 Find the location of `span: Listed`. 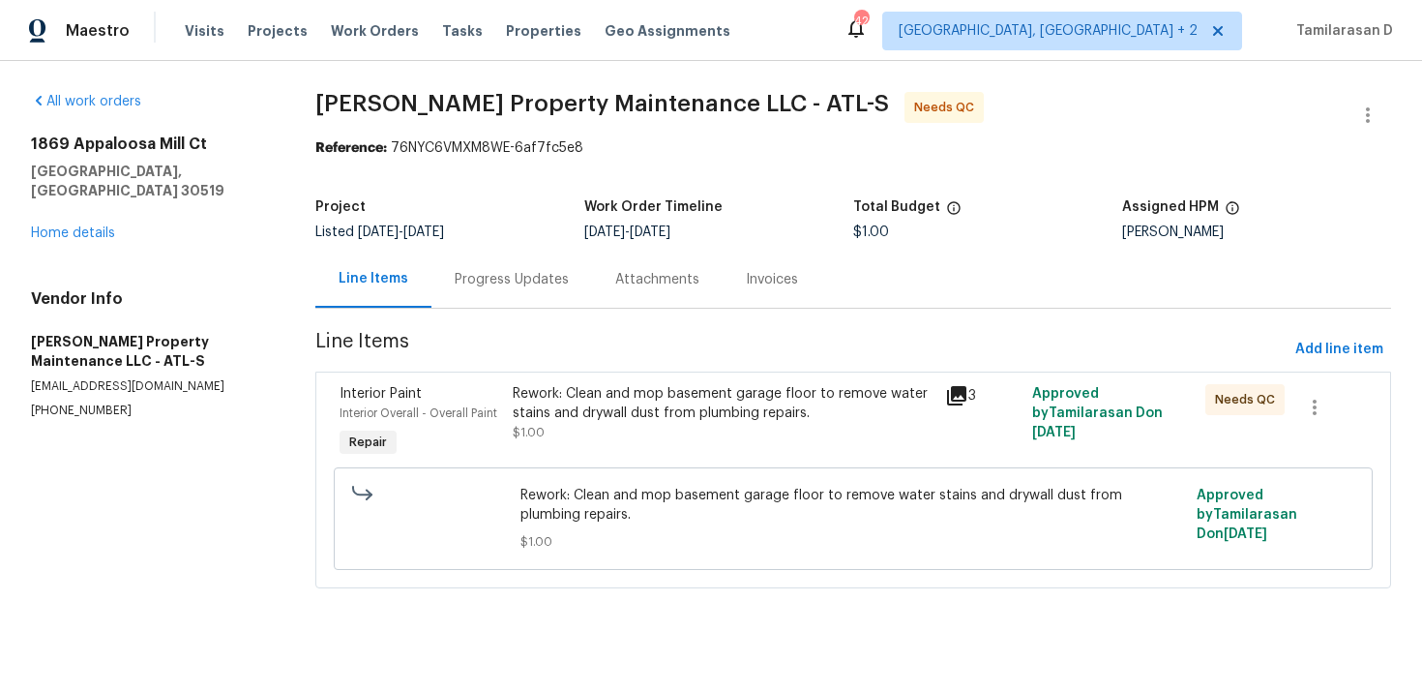

span: Listed is located at coordinates (379, 232).